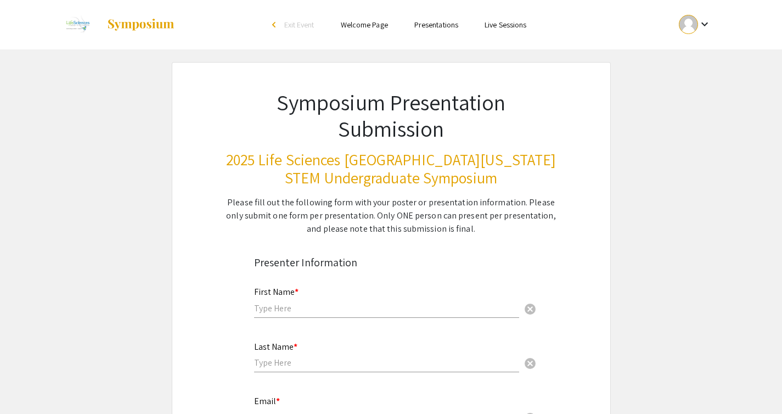  I want to click on mat-label: Last Name, so click(276, 346).